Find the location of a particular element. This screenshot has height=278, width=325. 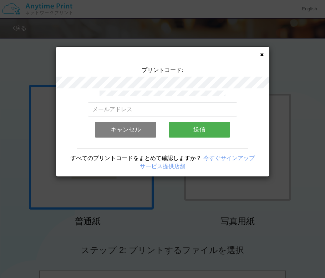

button: キャンセル is located at coordinates (125, 130).